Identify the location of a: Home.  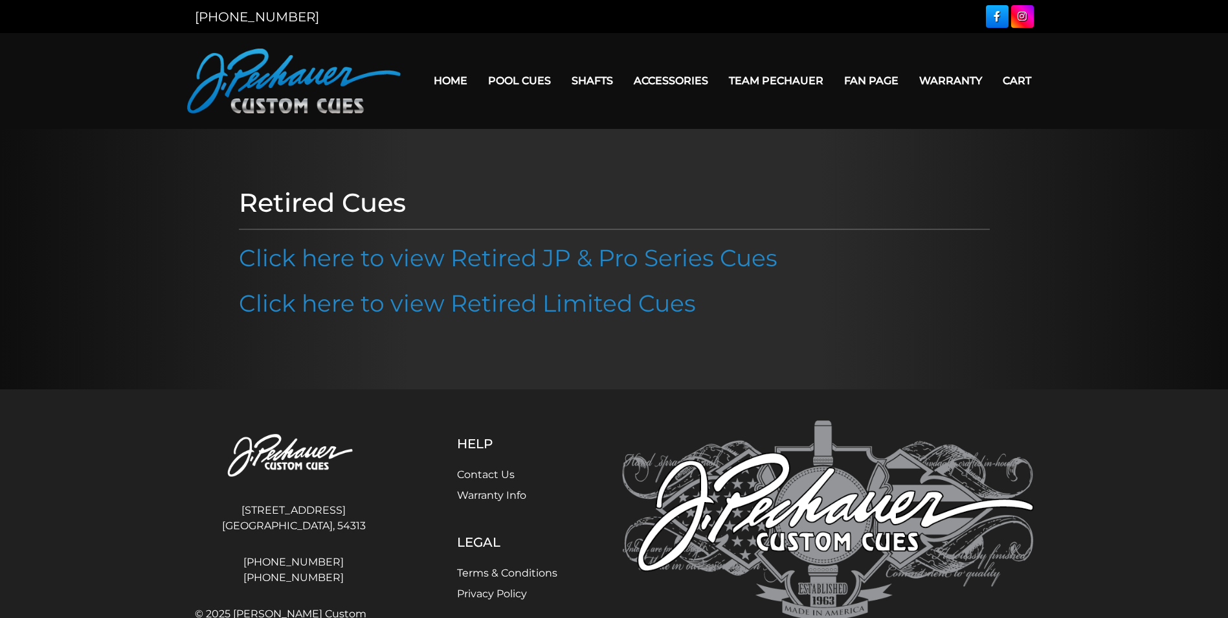
(451, 80).